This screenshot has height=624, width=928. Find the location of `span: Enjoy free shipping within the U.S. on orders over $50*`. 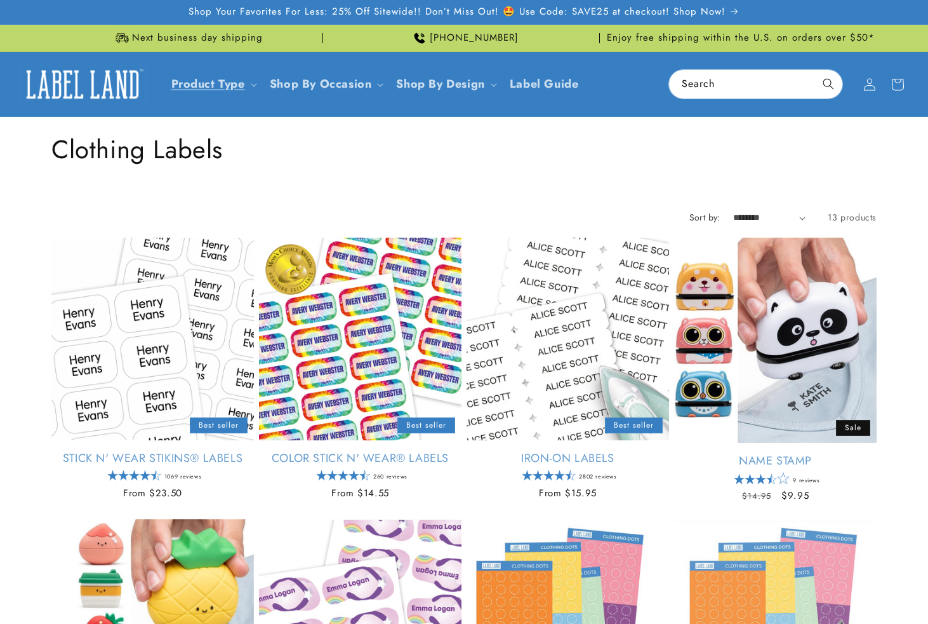

span: Enjoy free shipping within the U.S. on orders over $50* is located at coordinates (741, 38).